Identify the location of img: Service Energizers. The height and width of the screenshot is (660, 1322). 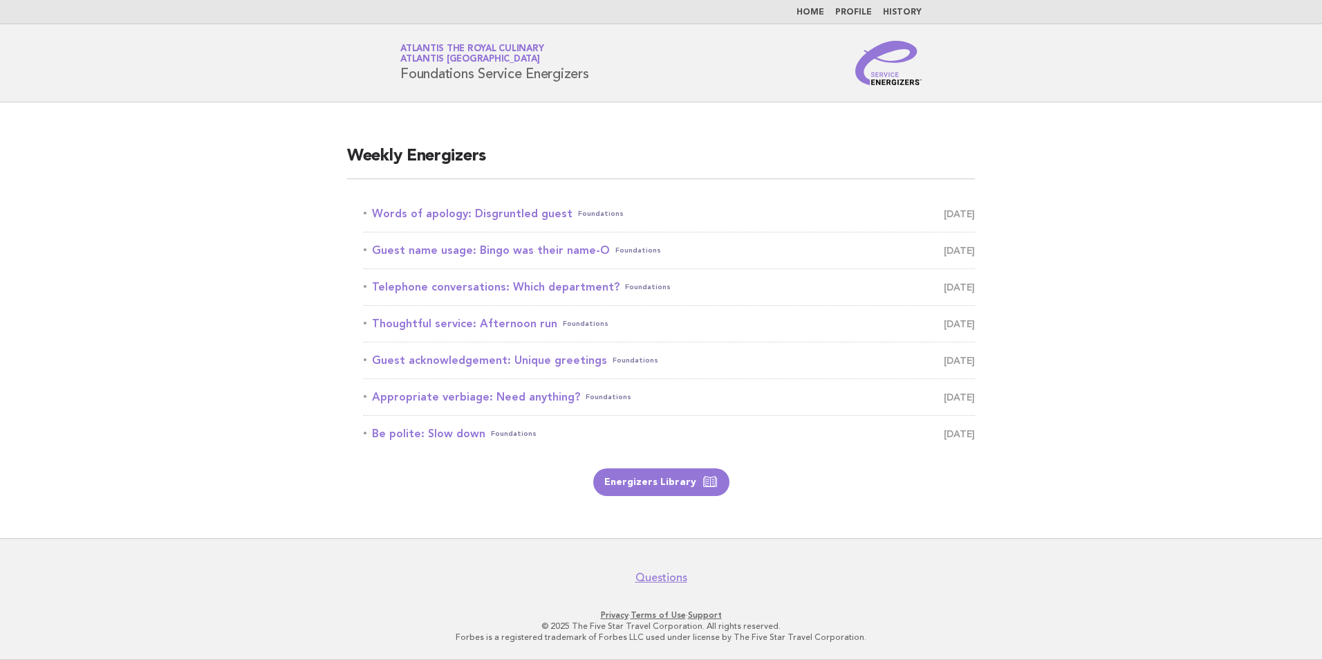
(889, 63).